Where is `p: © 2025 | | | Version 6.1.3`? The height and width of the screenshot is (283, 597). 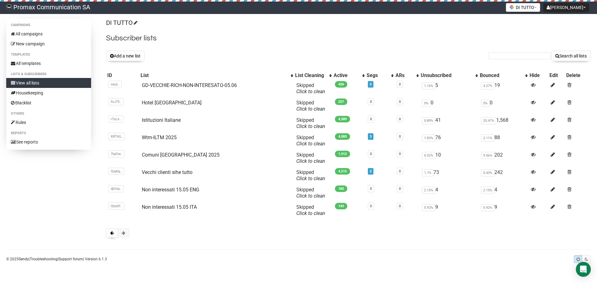
p: © 2025 | | | Version 6.1.3 is located at coordinates (57, 259).